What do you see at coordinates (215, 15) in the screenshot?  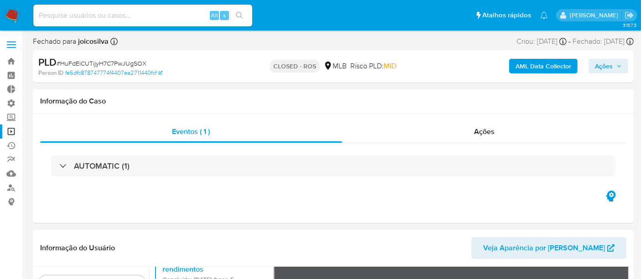 I see `span: Alt` at bounding box center [215, 15].